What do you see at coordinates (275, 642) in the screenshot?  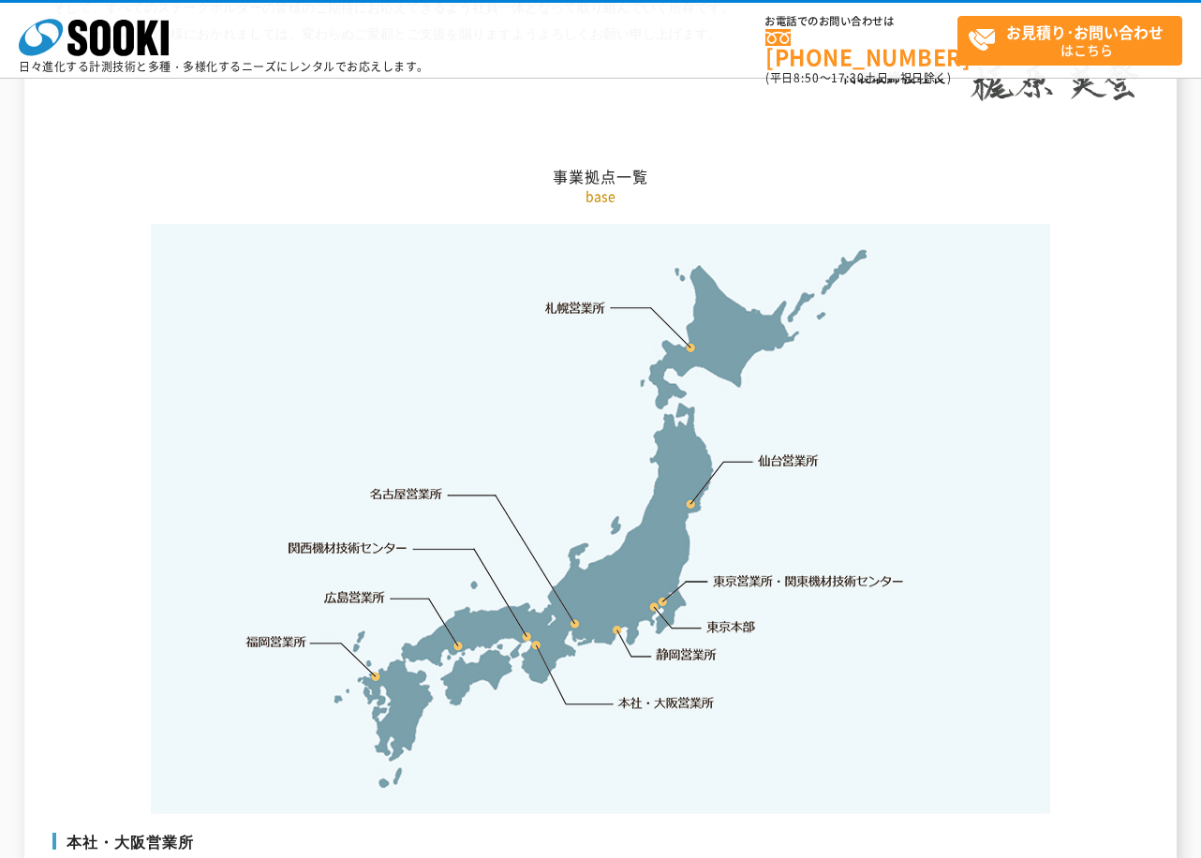 I see `a: 福岡営業所` at bounding box center [275, 642].